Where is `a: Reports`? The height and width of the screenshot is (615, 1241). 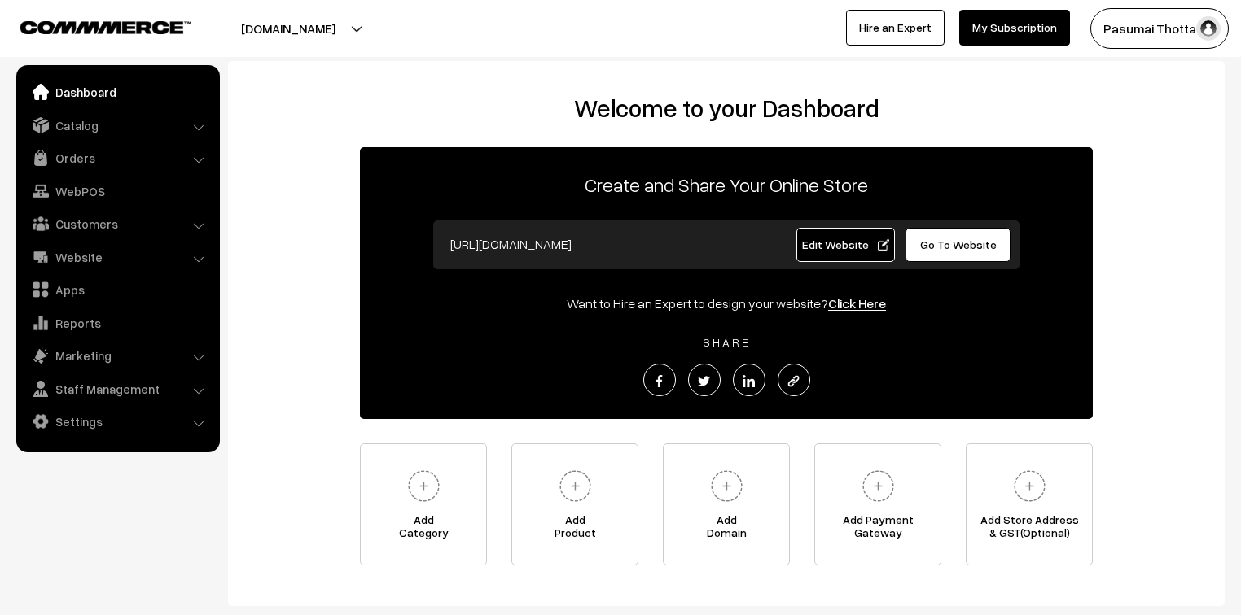 a: Reports is located at coordinates (117, 323).